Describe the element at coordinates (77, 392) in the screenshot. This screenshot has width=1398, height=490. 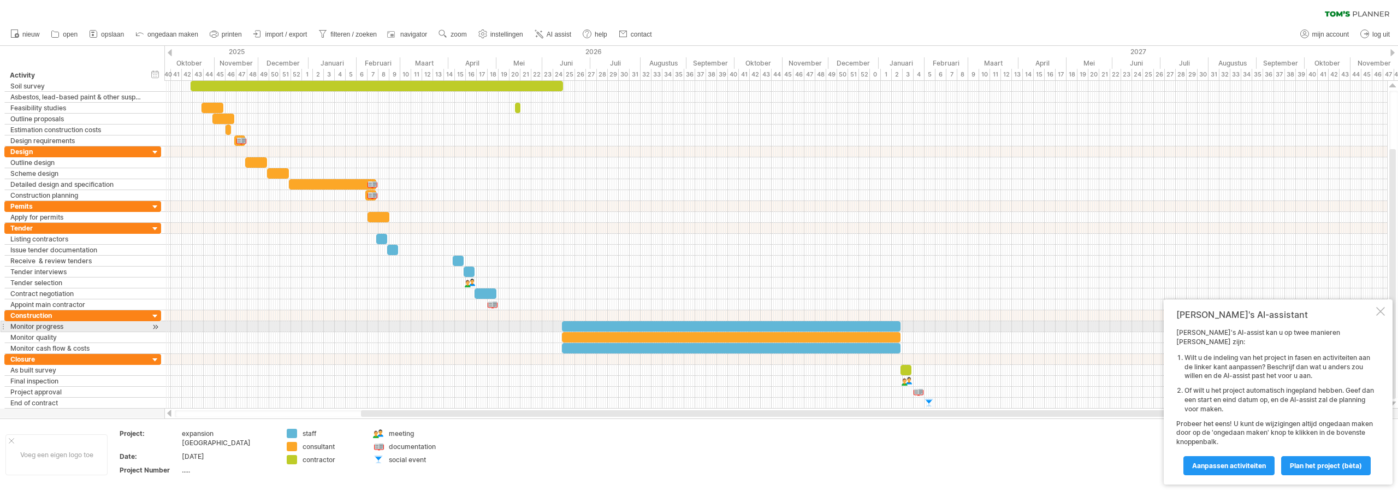
I see `div: Project approval` at that location.